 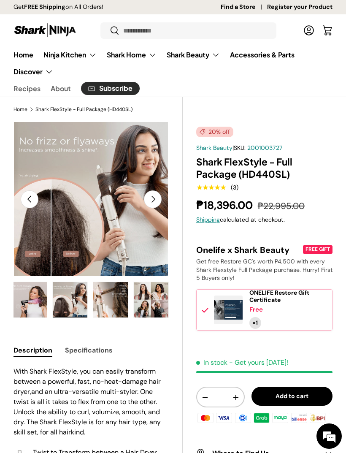 What do you see at coordinates (45, 30) in the screenshot?
I see `img: Shark Ninja Philippines` at bounding box center [45, 30].